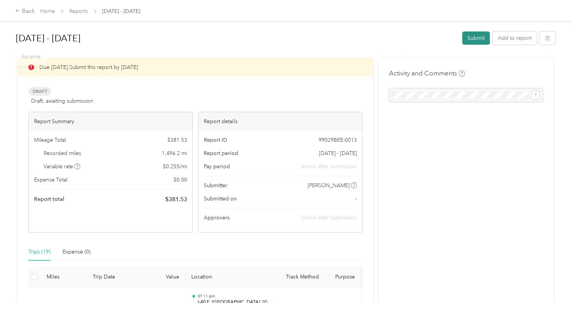 The height and width of the screenshot is (316, 575). I want to click on span: Draft, so click(40, 91).